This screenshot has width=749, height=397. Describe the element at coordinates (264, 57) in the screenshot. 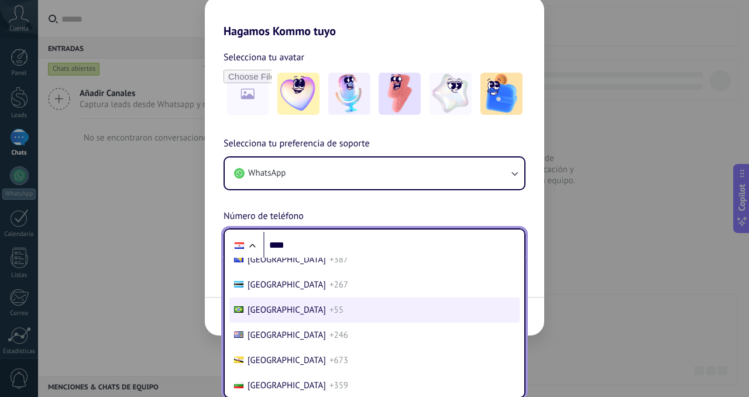

I see `span: Selecciona tu avatar` at that location.